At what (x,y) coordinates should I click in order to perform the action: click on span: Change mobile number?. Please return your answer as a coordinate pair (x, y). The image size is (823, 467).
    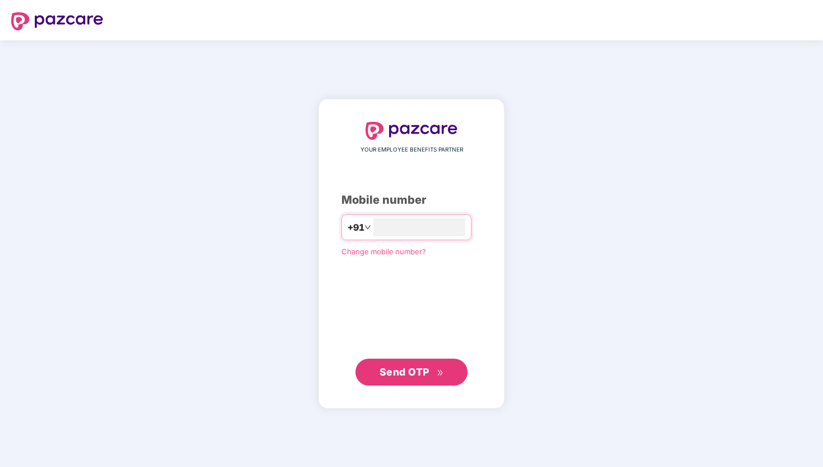
    Looking at the image, I should click on (384, 251).